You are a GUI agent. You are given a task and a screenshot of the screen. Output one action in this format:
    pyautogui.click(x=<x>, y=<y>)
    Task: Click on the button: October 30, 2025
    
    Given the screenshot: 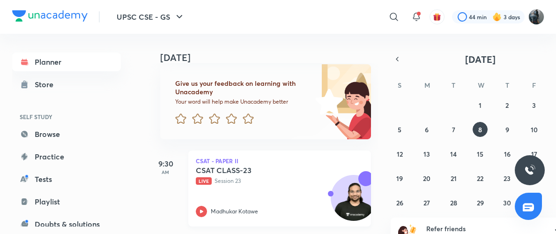 What is the action you would take?
    pyautogui.click(x=507, y=202)
    